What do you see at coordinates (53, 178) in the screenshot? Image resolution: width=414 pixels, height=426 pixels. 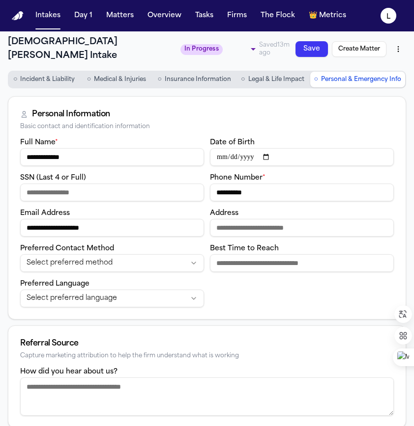 I see `label: SSN (Last 4 or Full)` at bounding box center [53, 178].